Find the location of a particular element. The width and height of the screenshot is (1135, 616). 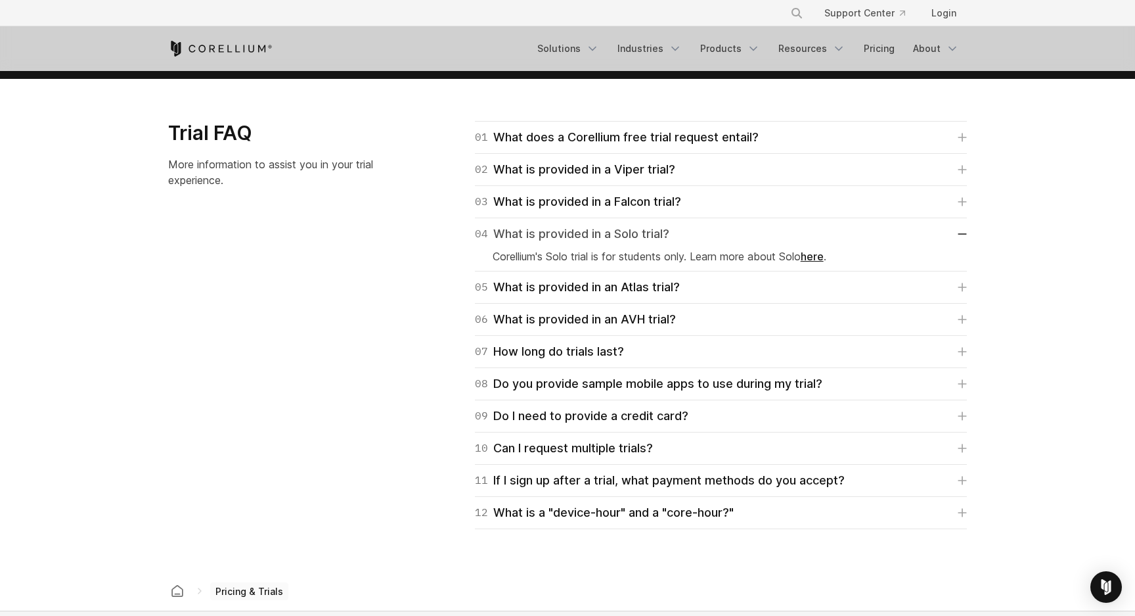

div: Do I need to provide a credit card? is located at coordinates (581, 416).